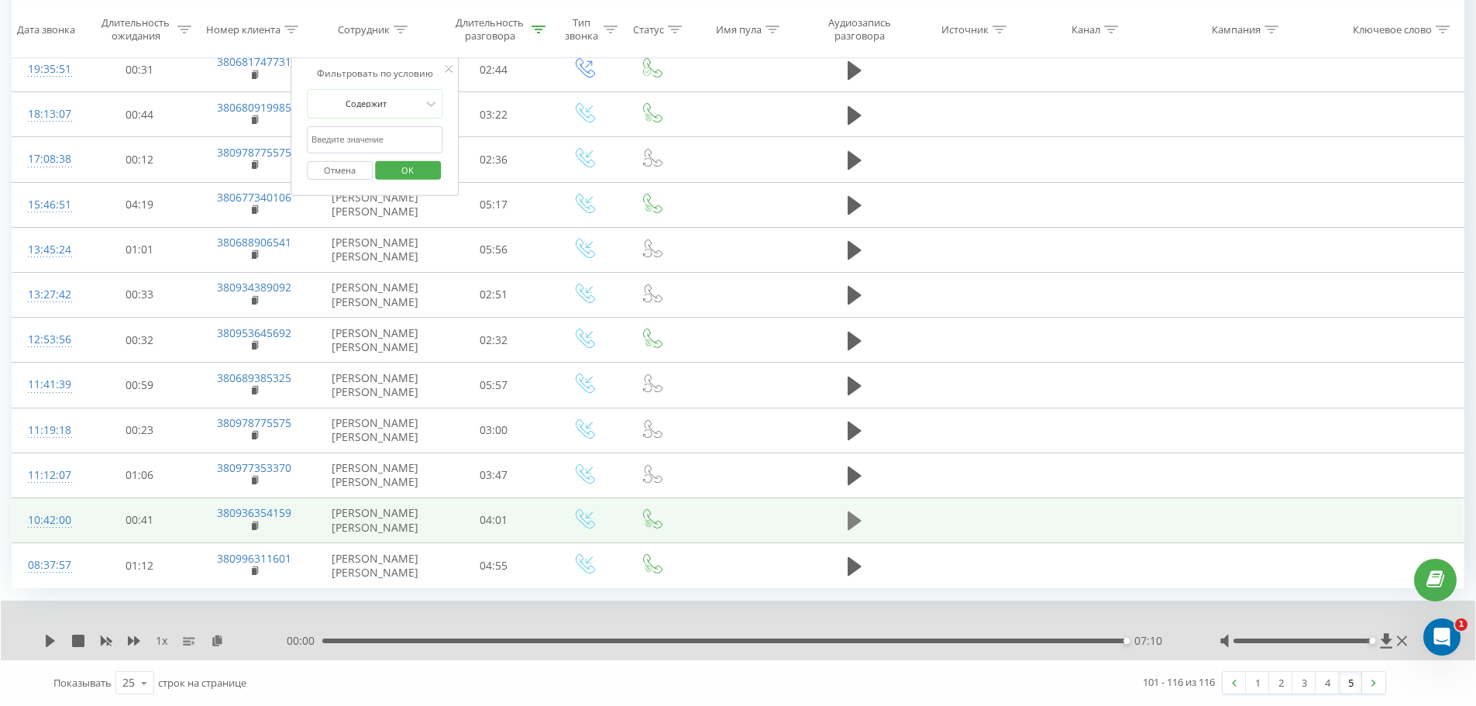  Describe the element at coordinates (161, 641) in the screenshot. I see `span: 1 x` at that location.